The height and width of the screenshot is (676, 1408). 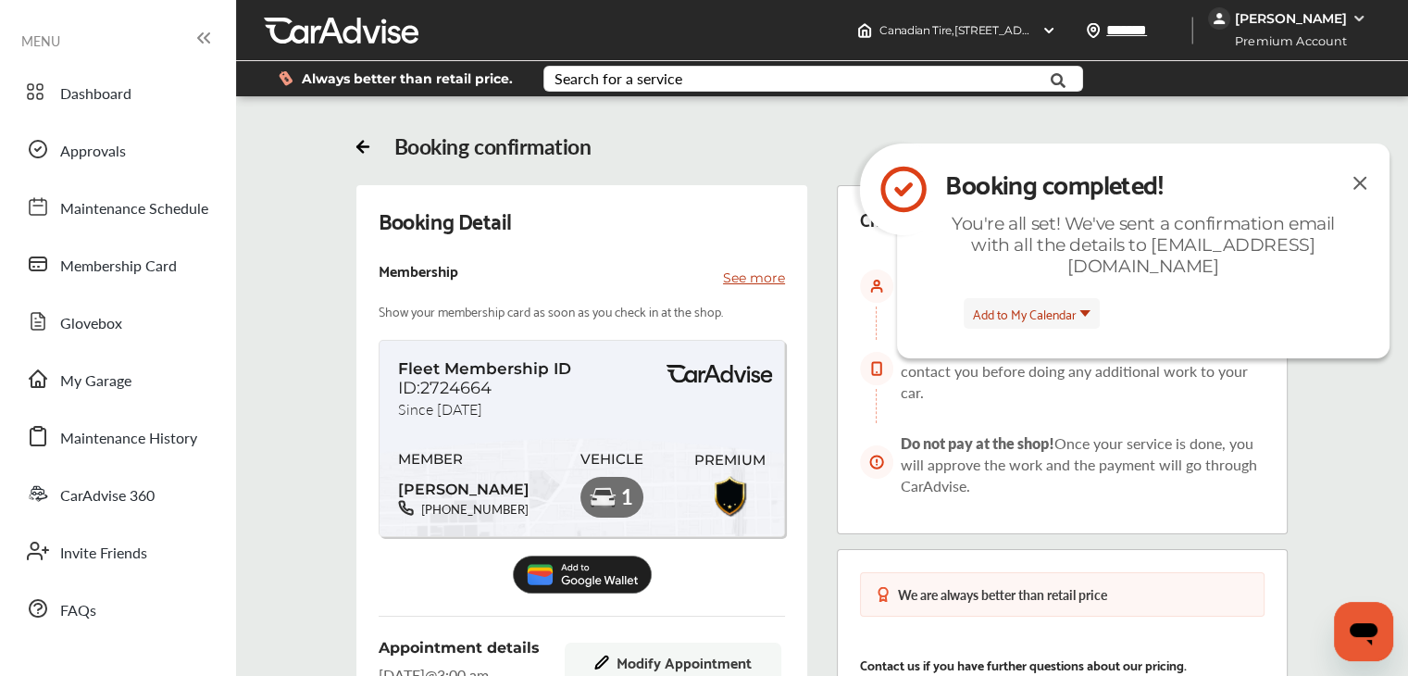 I want to click on span: 1, so click(x=627, y=496).